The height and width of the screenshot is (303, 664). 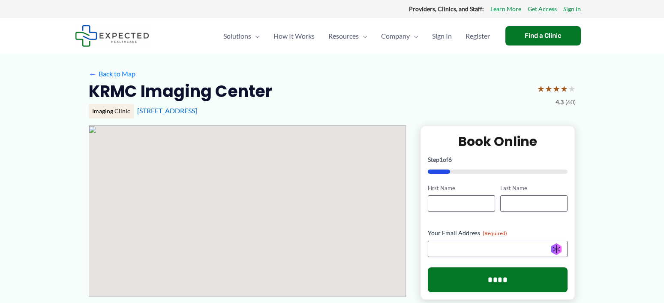 What do you see at coordinates (570, 102) in the screenshot?
I see `span: (60)` at bounding box center [570, 102].